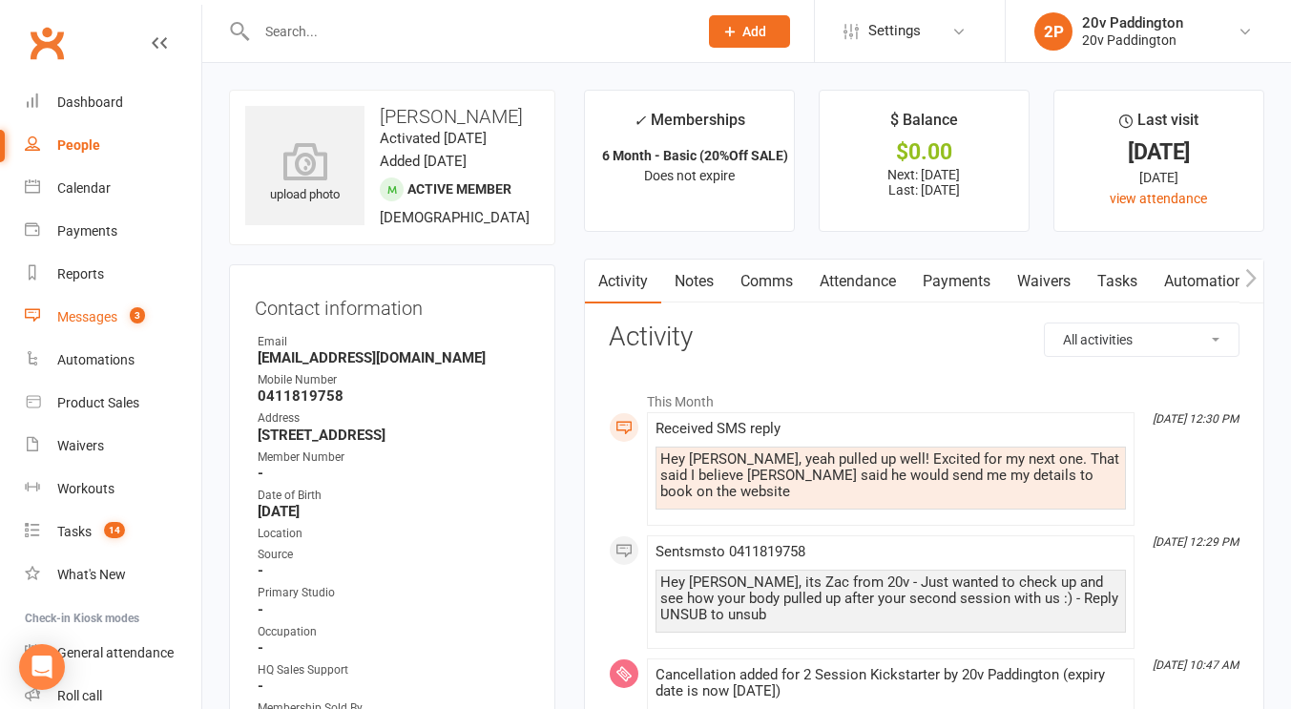  Describe the element at coordinates (754, 31) in the screenshot. I see `span: Add` at that location.